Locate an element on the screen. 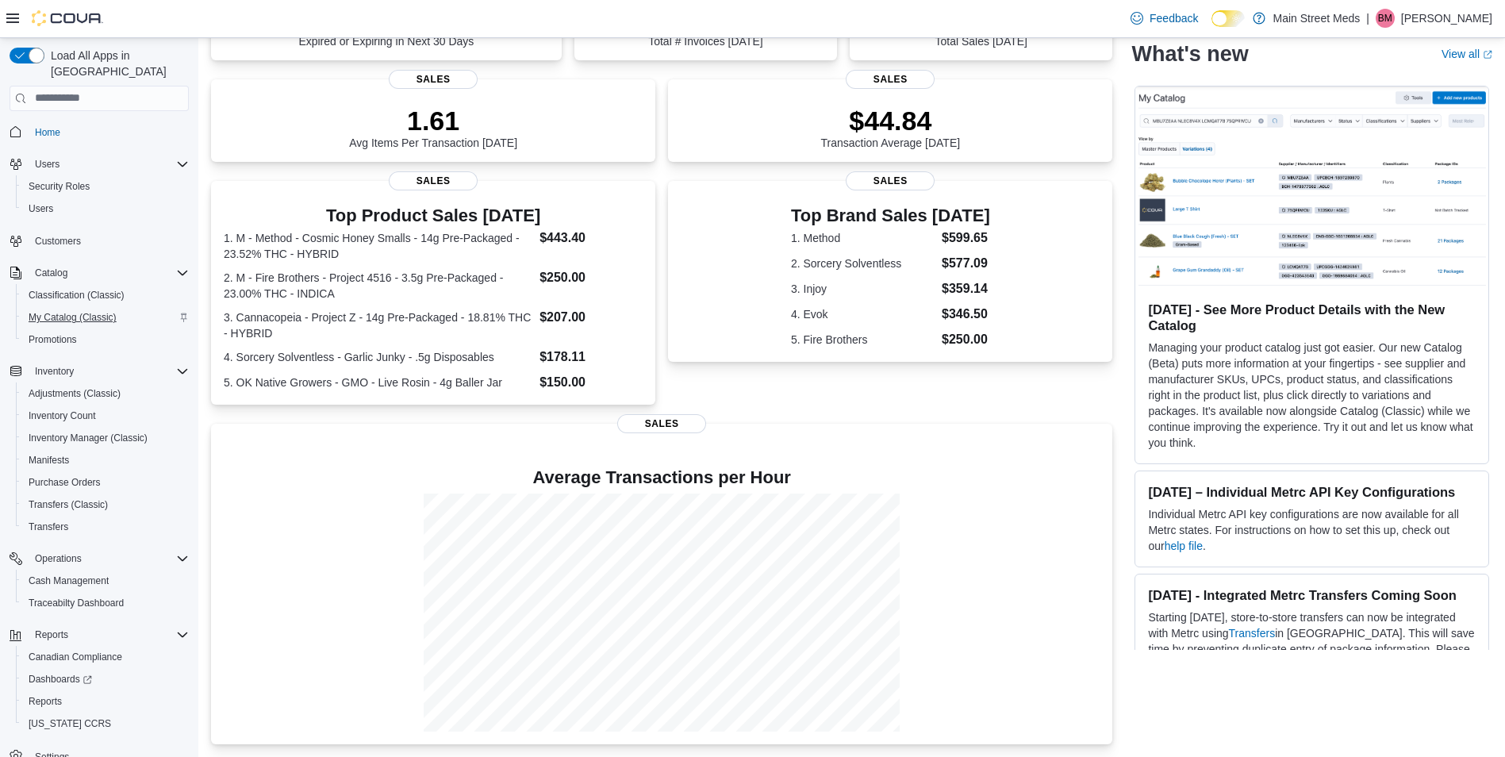 The image size is (1505, 757). span: Feedback is located at coordinates (1173, 18).